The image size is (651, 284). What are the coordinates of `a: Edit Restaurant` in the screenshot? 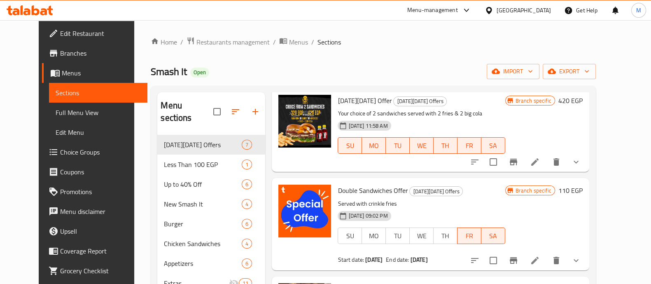 It's located at (95, 33).